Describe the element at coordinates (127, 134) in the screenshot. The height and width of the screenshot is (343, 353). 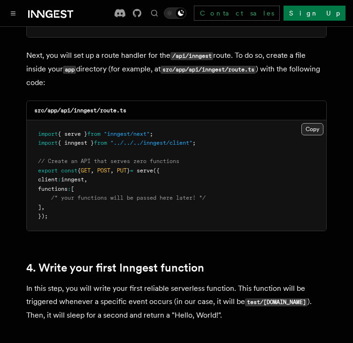
I see `span: "inngest/next"` at that location.